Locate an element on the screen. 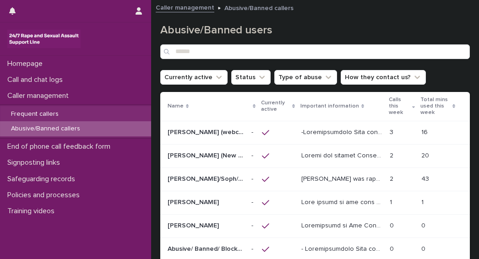  h1: Abusive/Banned users is located at coordinates (315, 30).